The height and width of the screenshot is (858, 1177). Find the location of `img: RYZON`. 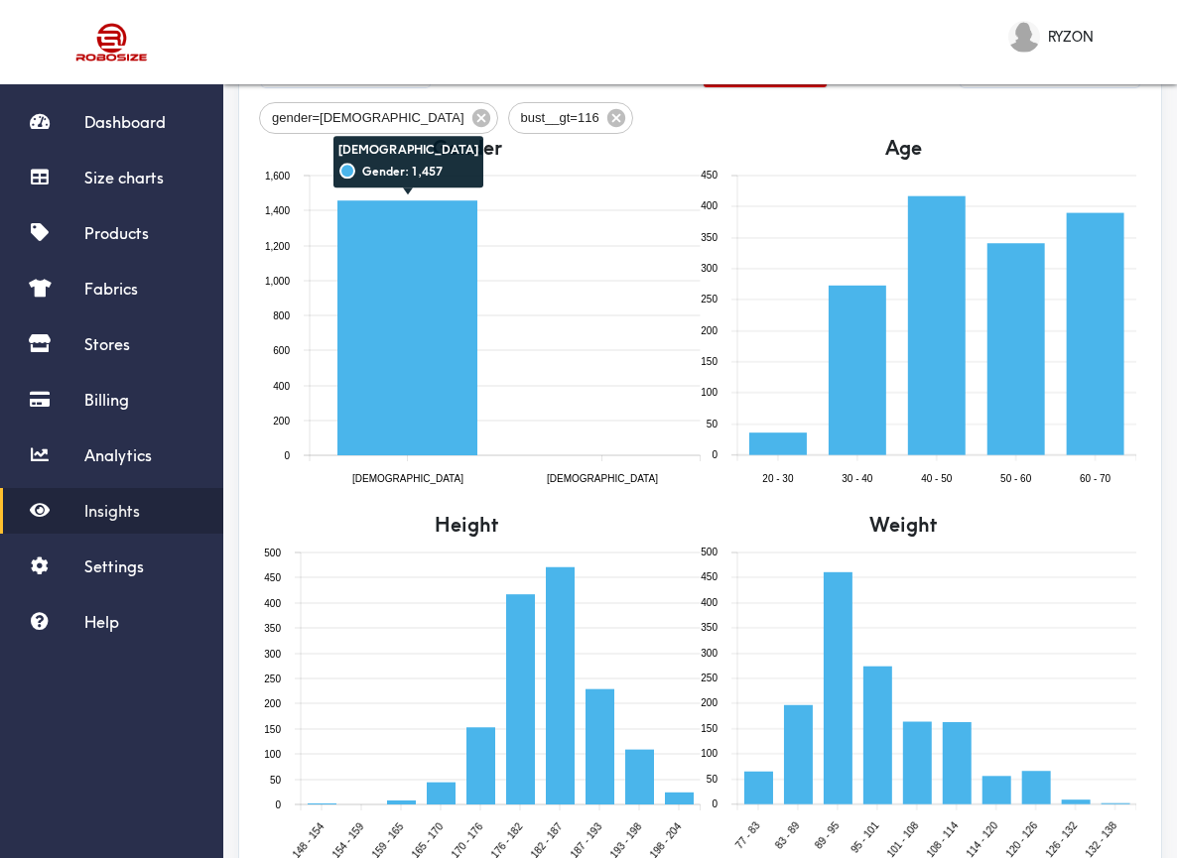

img: RYZON is located at coordinates (1024, 37).